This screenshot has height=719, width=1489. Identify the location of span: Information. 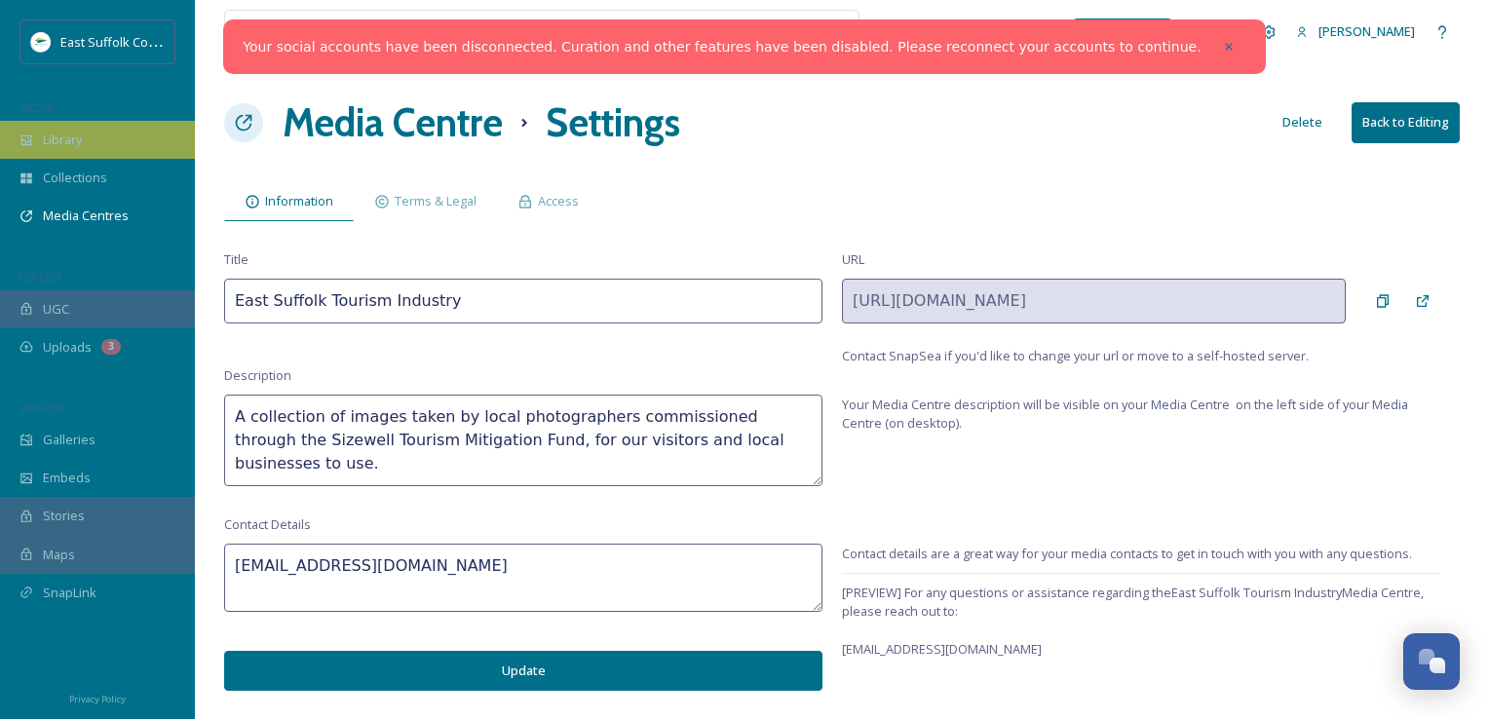
(299, 201).